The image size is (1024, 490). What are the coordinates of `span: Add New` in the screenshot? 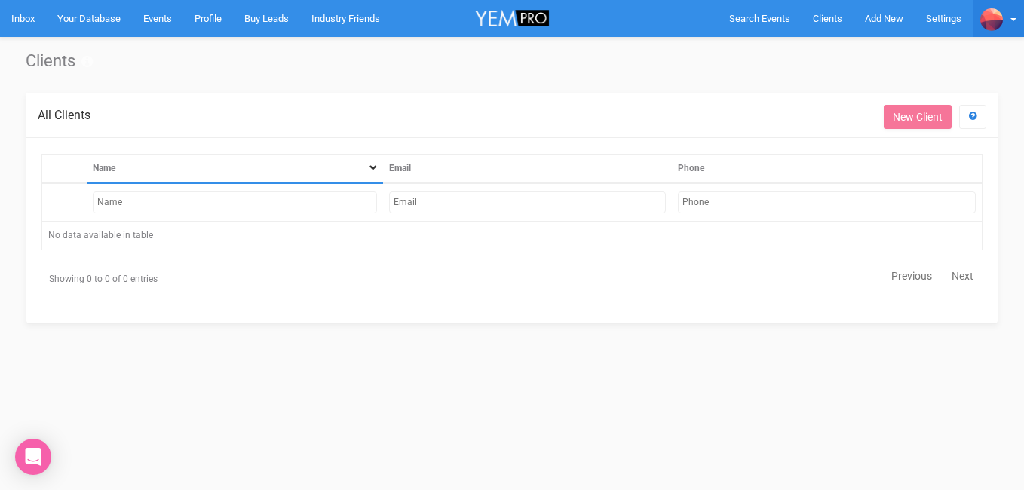 It's located at (884, 18).